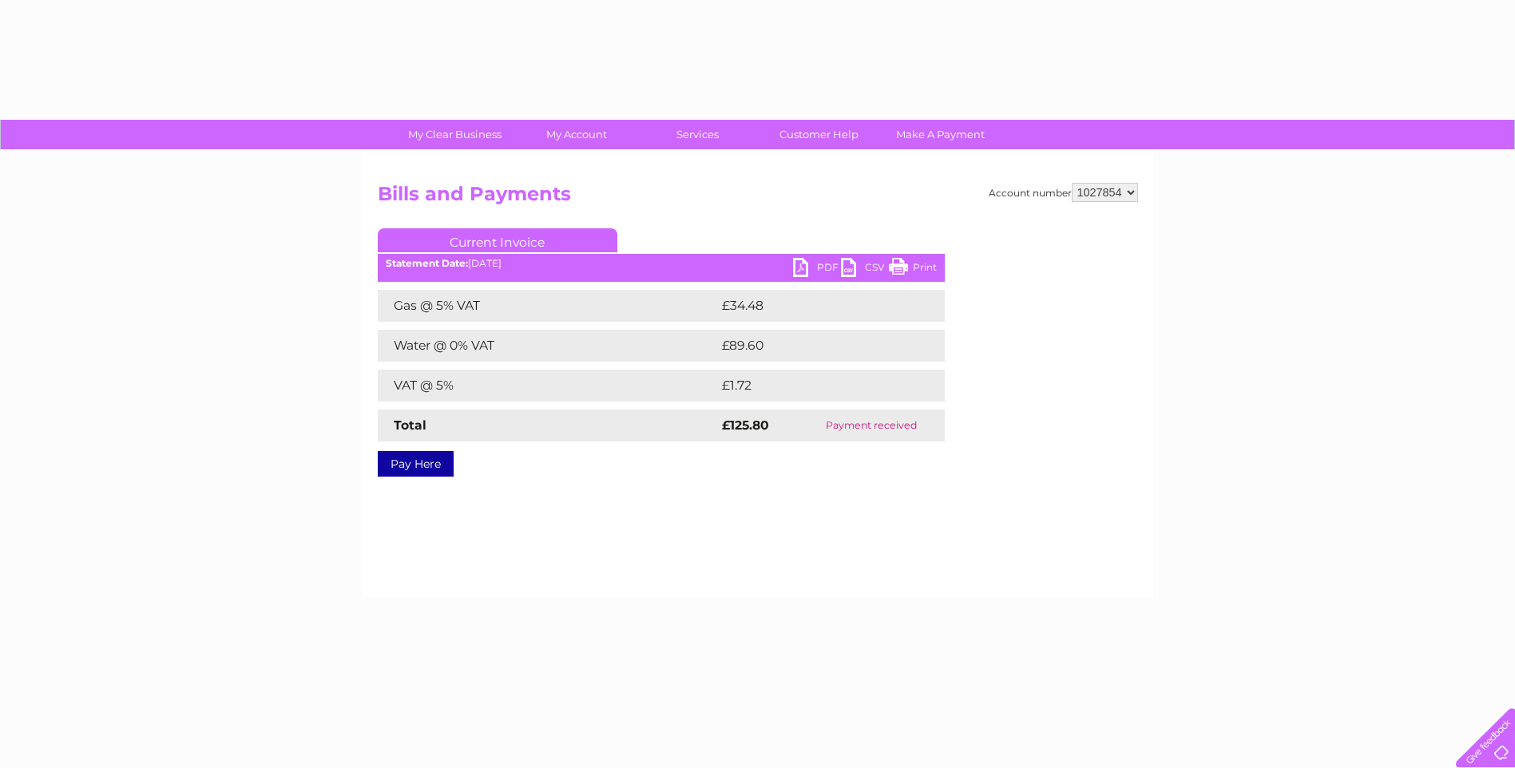  What do you see at coordinates (812, 386) in the screenshot?
I see `td: £1.72` at bounding box center [812, 386].